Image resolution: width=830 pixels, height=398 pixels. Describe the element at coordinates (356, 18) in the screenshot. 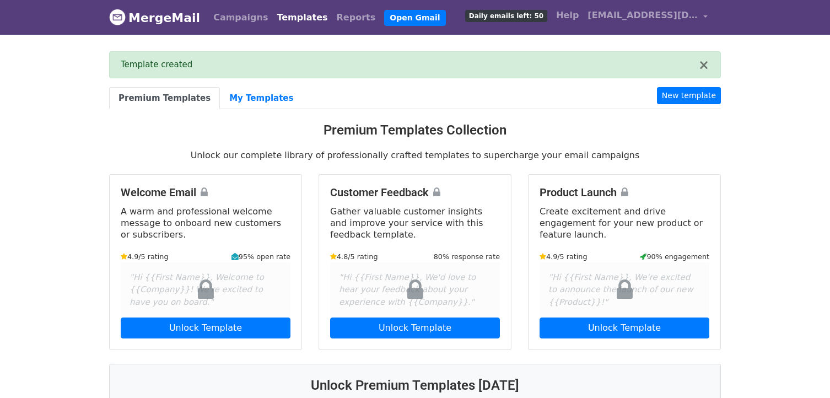

I see `a: Reports` at that location.